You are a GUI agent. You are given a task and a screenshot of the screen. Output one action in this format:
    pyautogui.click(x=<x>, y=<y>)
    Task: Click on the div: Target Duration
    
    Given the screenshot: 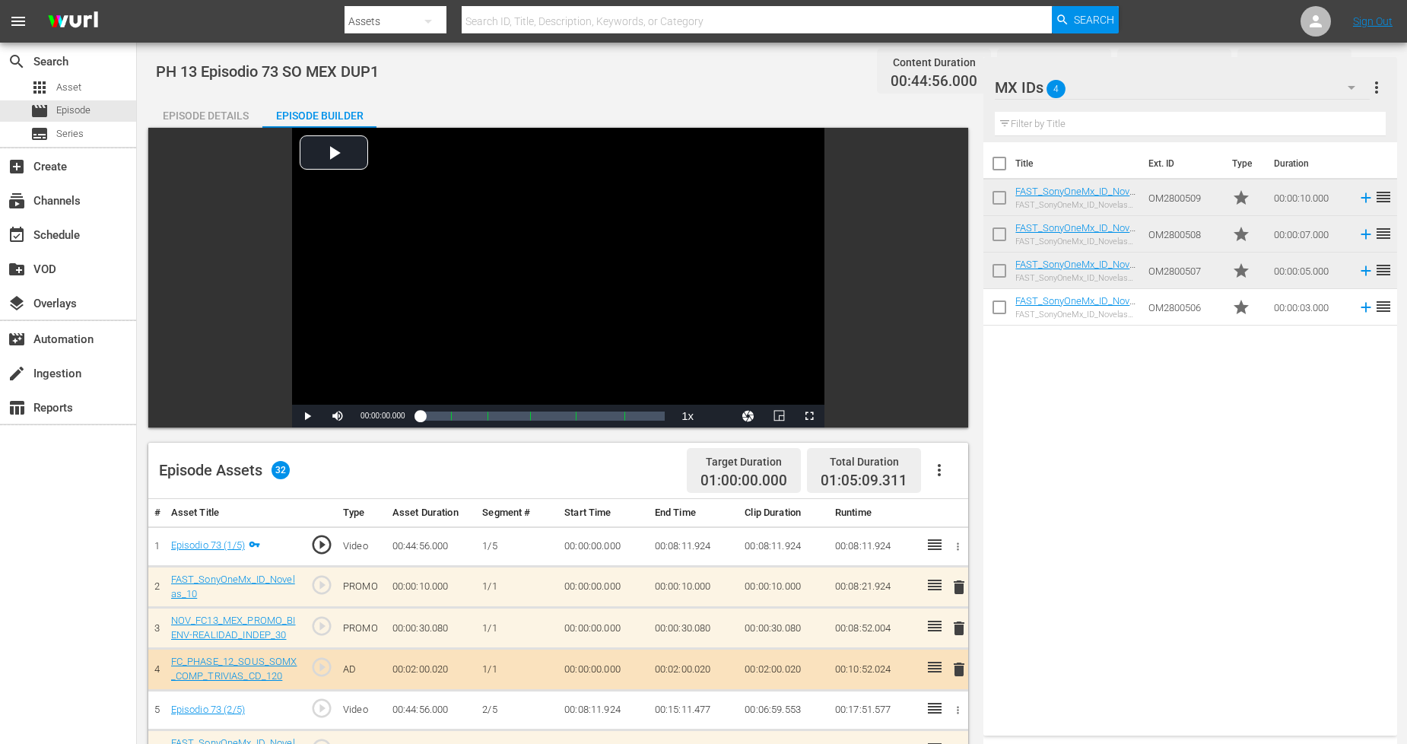 What is the action you would take?
    pyautogui.click(x=744, y=462)
    